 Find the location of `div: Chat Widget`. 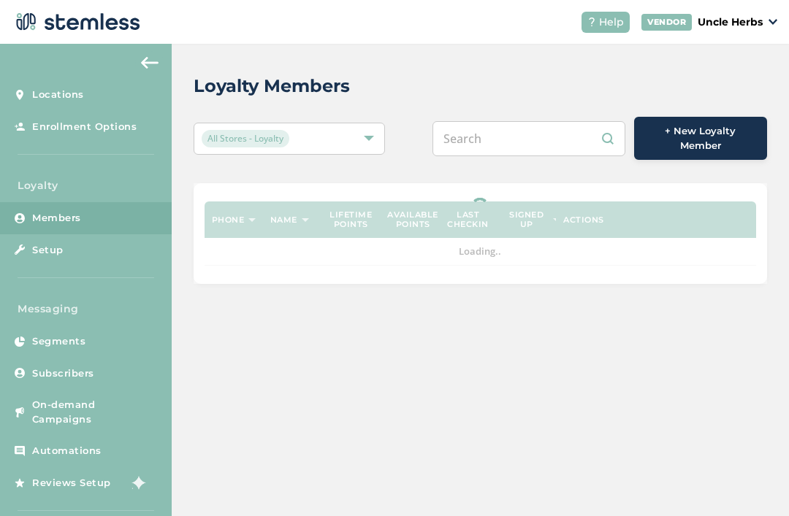

div: Chat Widget is located at coordinates (752, 481).